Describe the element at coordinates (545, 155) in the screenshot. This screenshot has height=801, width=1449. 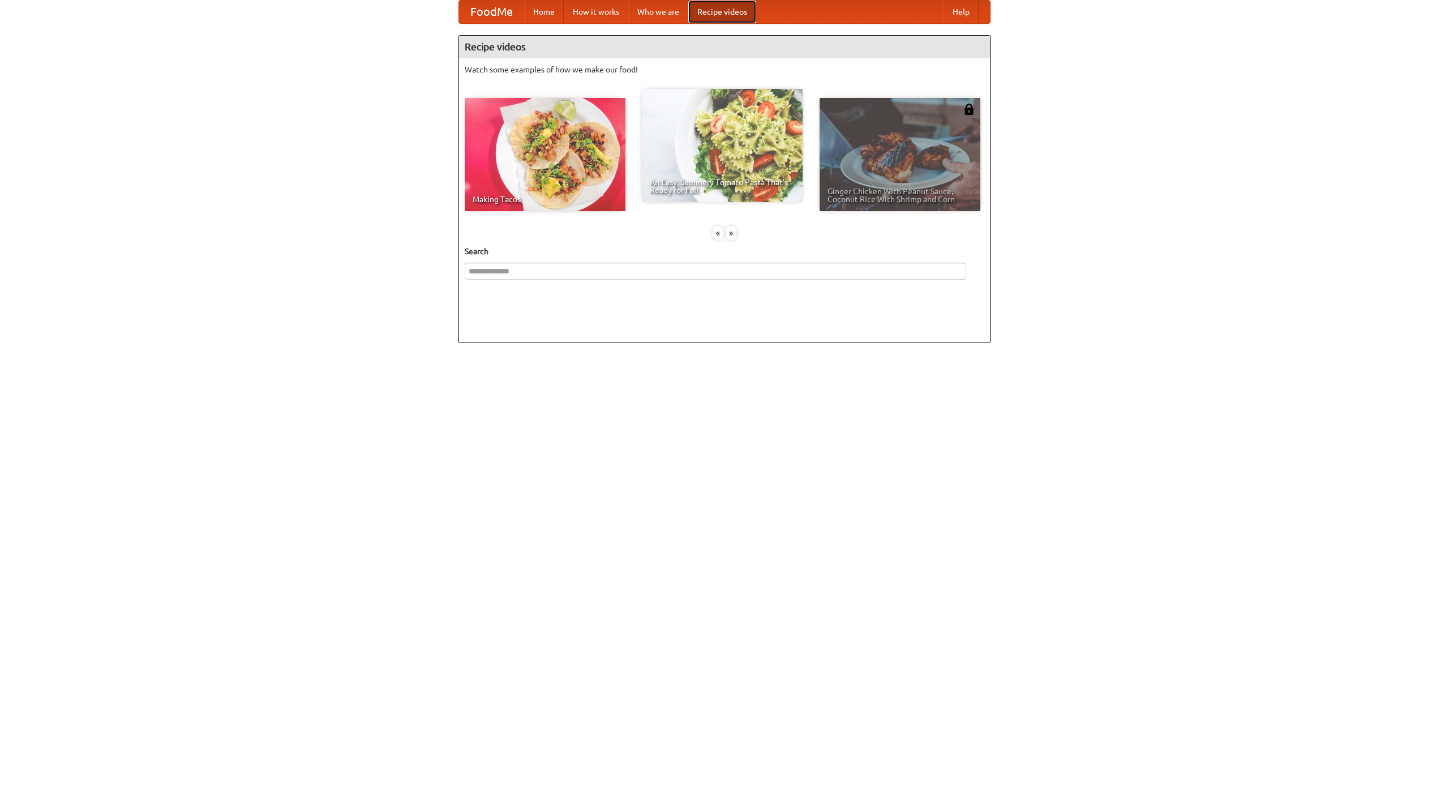
I see `a: Making Tacos` at that location.